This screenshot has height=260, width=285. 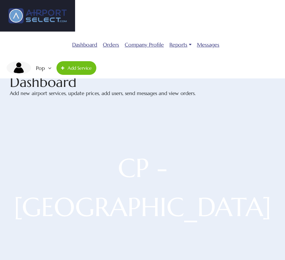 What do you see at coordinates (84, 45) in the screenshot?
I see `a: Dashboard` at bounding box center [84, 45].